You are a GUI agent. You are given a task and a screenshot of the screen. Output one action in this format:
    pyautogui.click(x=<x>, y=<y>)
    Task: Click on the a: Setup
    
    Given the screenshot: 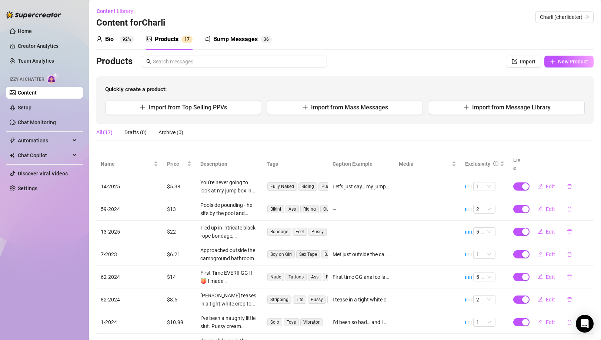 What is the action you would take?
    pyautogui.click(x=24, y=107)
    